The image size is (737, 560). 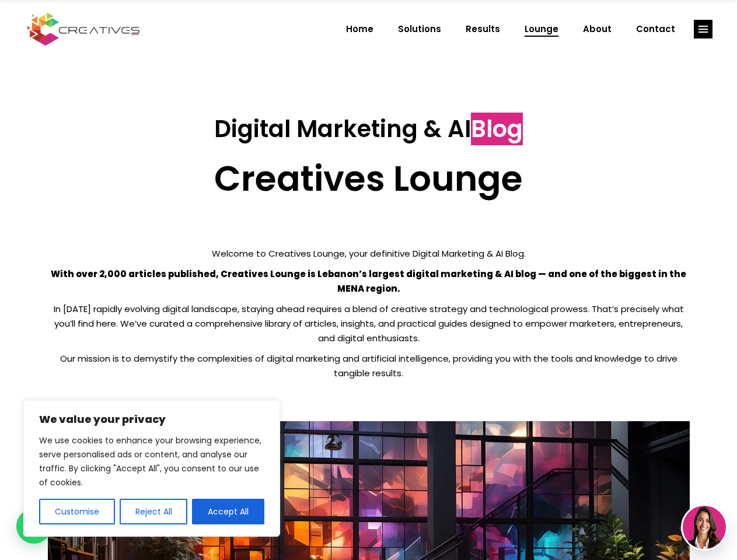 I want to click on a: Solutions, so click(x=420, y=29).